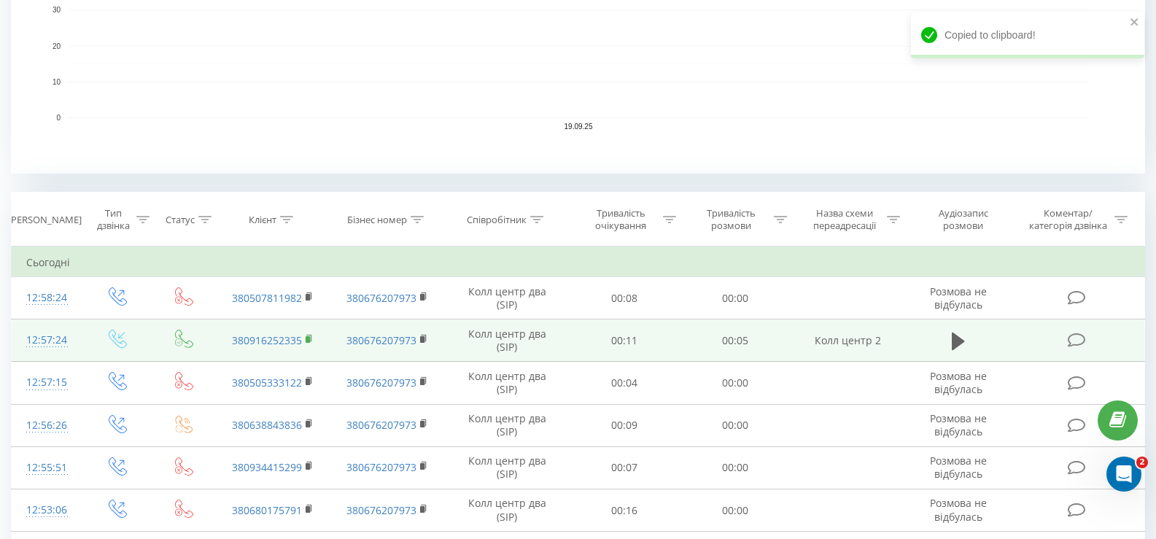 Image resolution: width=1156 pixels, height=539 pixels. I want to click on text: 30, so click(57, 10).